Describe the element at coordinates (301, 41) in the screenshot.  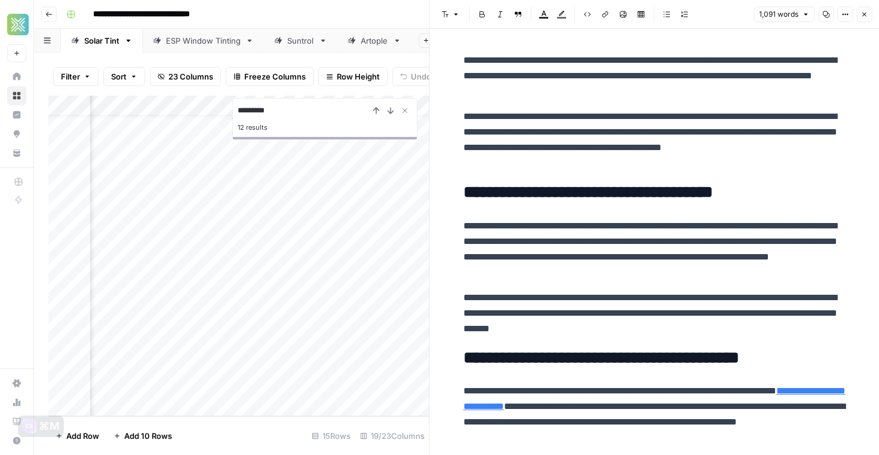
I see `div: Suntrol` at that location.